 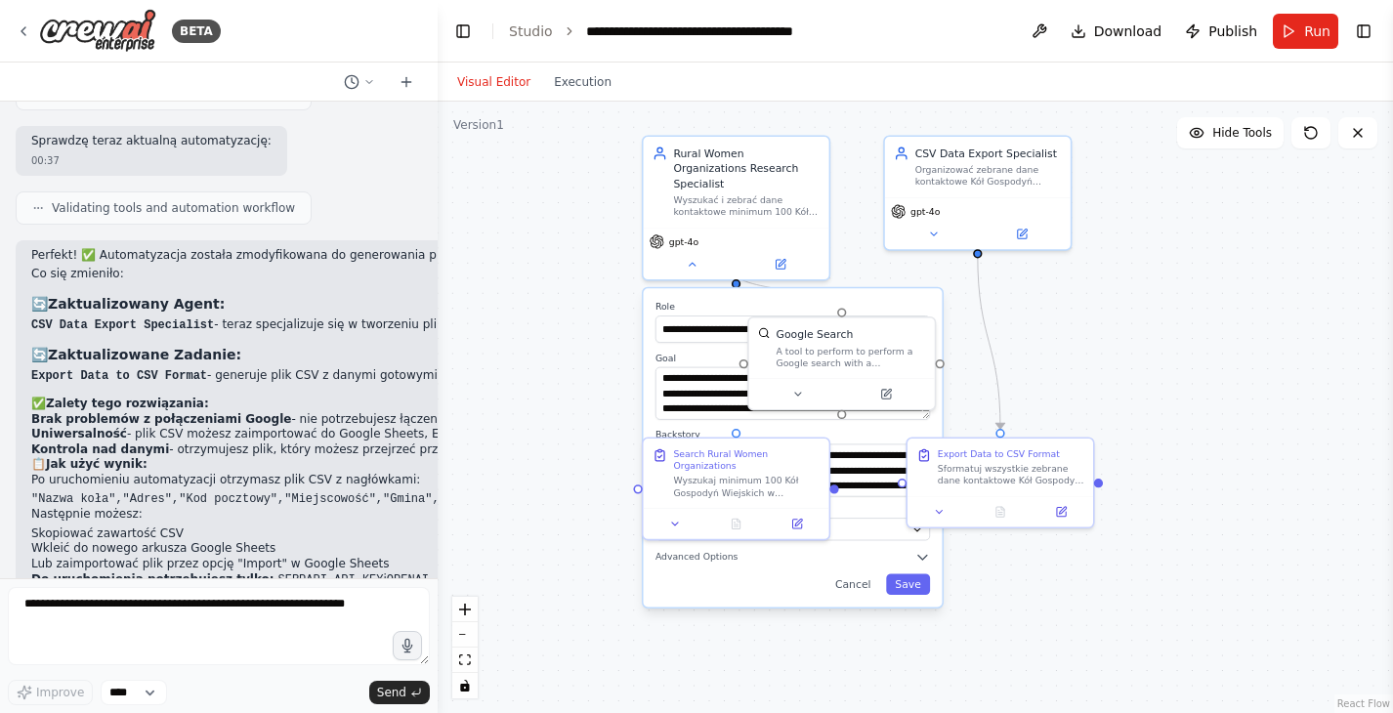 I want to click on span: Download, so click(x=1128, y=31).